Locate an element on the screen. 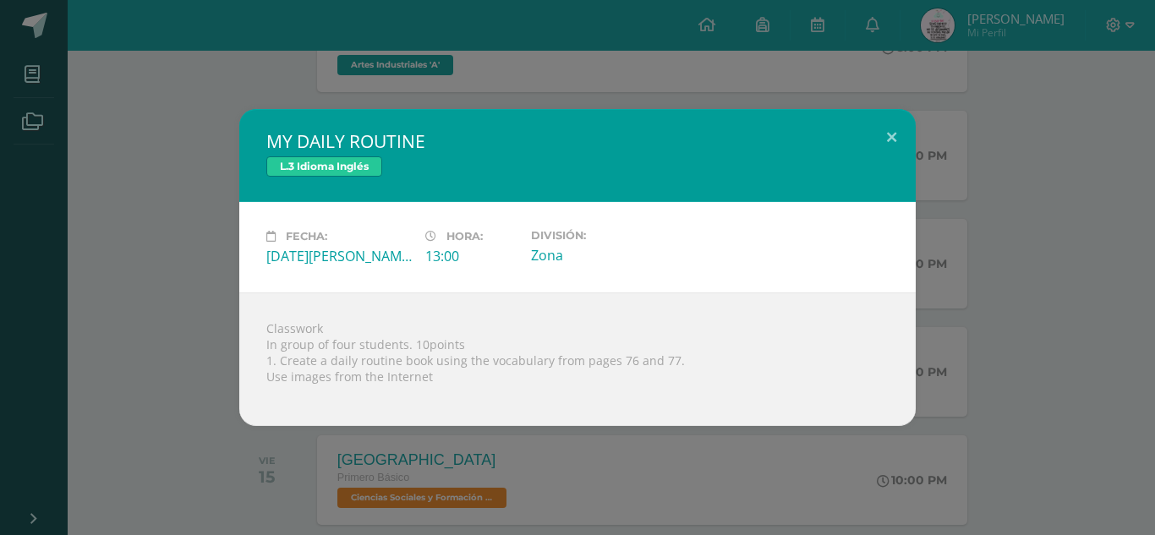 This screenshot has height=535, width=1155. h2: MY DAILY ROUTINE is located at coordinates (578, 141).